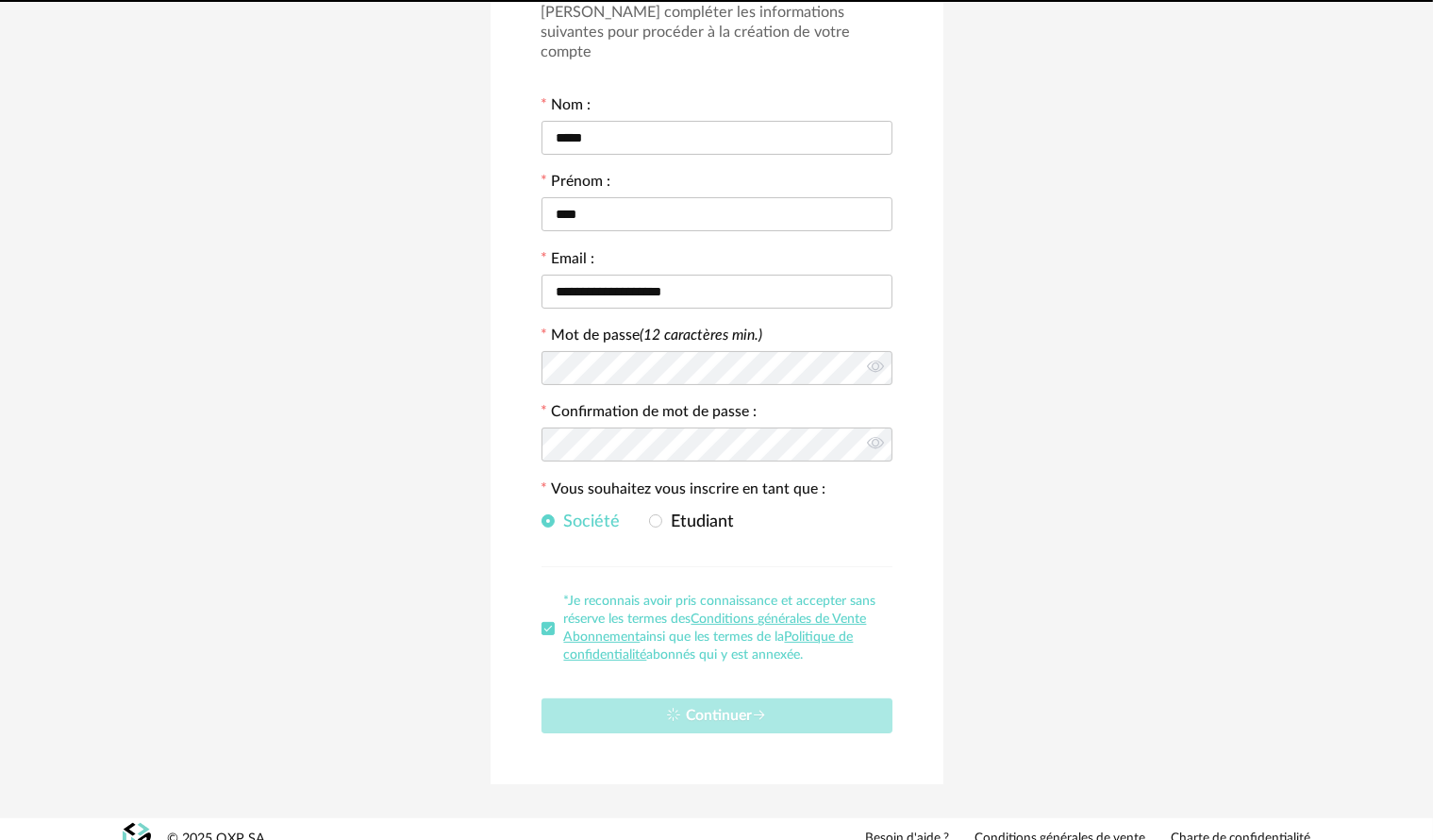 The image size is (1433, 840). Describe the element at coordinates (698, 522) in the screenshot. I see `span: Etudiant` at that location.